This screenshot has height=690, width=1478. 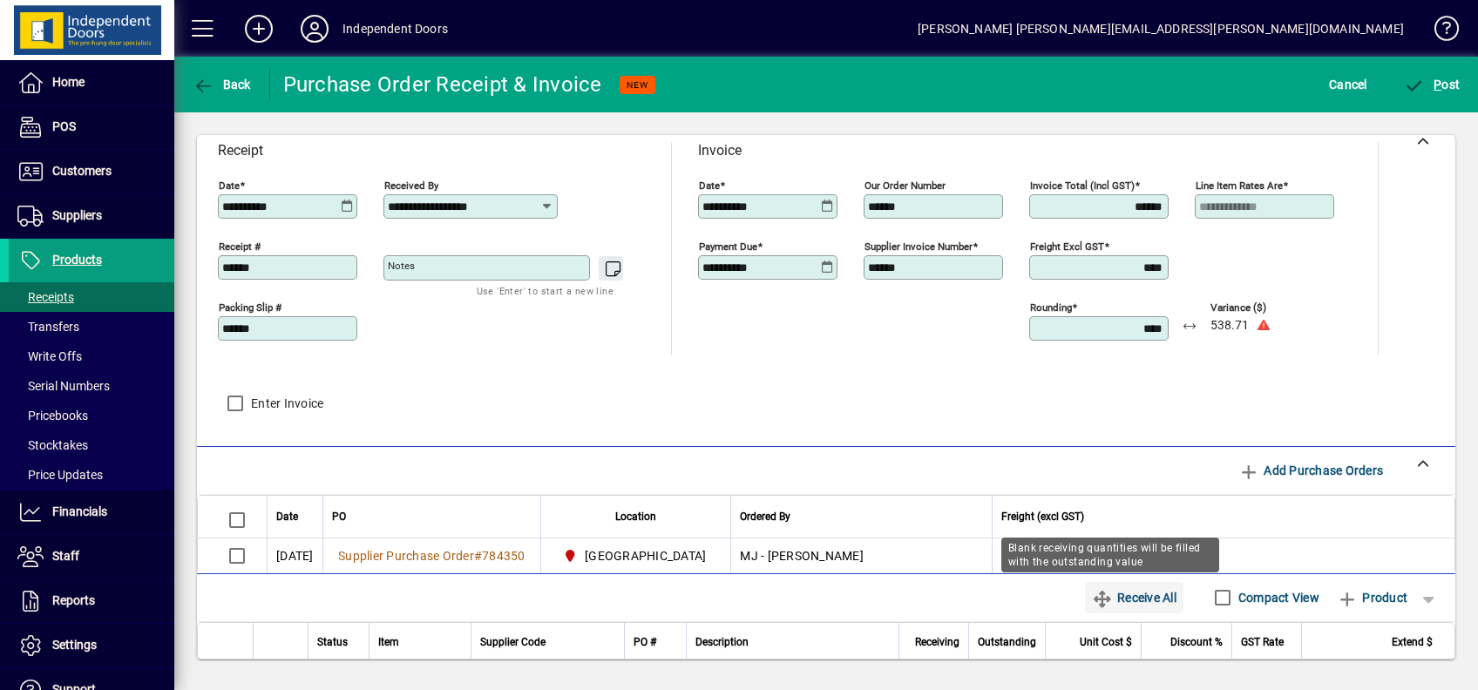 What do you see at coordinates (52, 445) in the screenshot?
I see `span: Stocktakes` at bounding box center [52, 445].